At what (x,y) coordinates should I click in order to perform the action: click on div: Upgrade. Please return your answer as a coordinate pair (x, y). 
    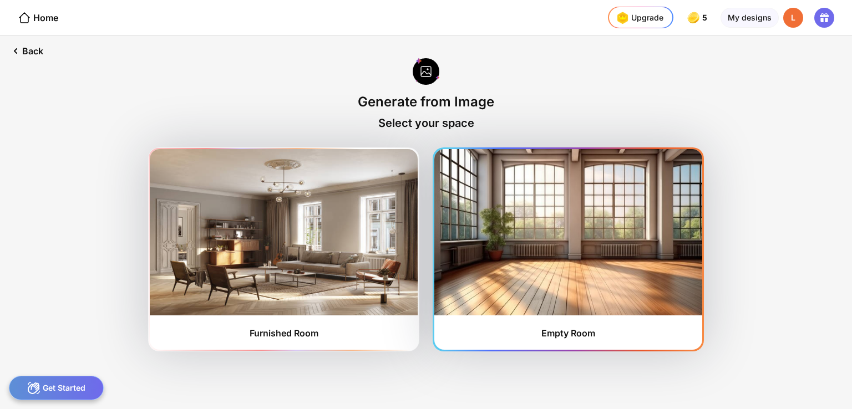
    Looking at the image, I should click on (638, 18).